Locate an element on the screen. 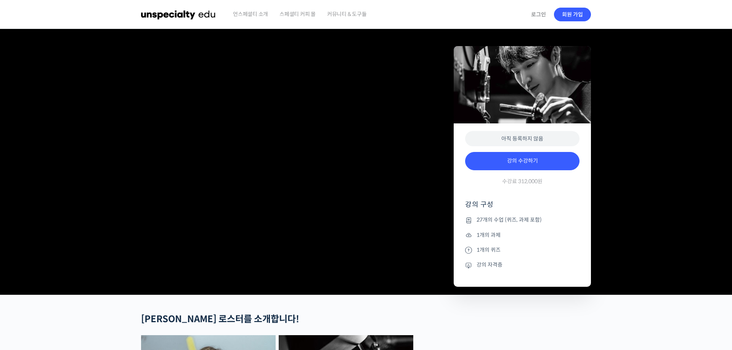 The height and width of the screenshot is (350, 732). a: 회원 가입 is located at coordinates (572, 14).